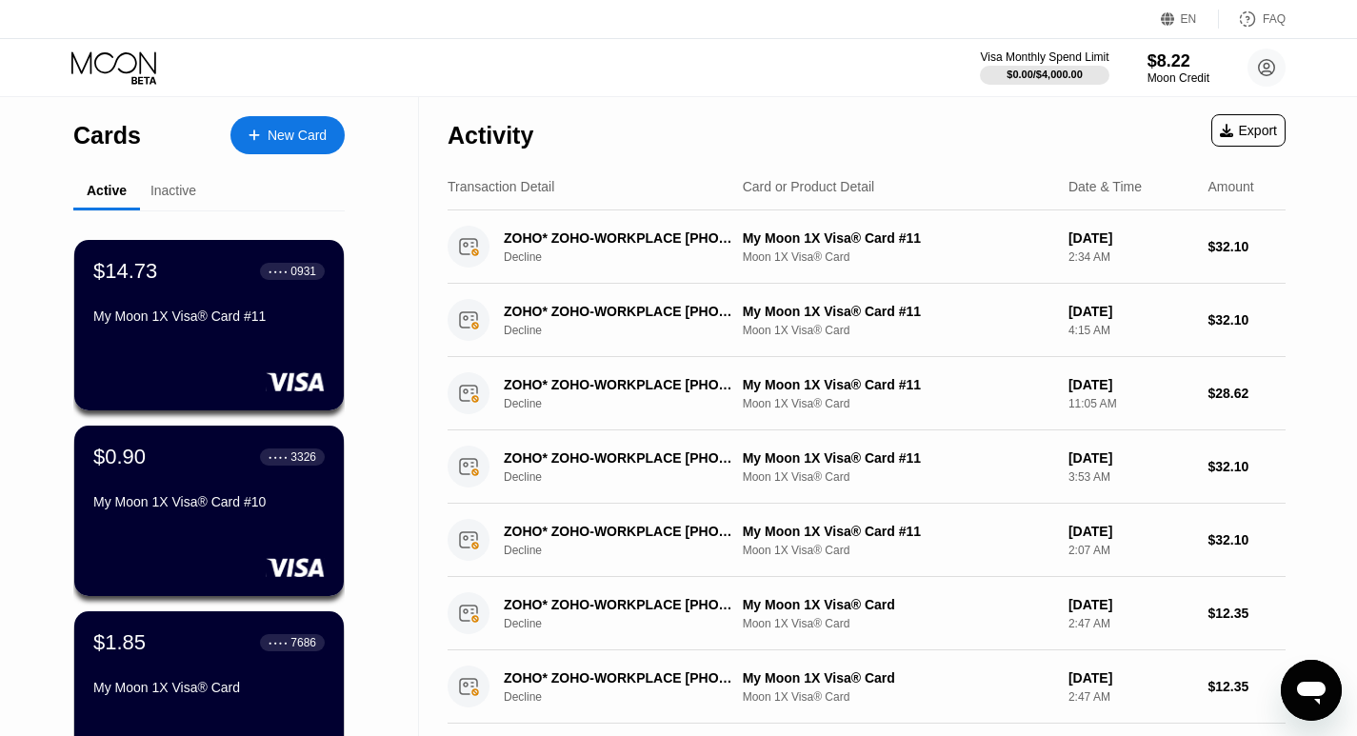 This screenshot has height=736, width=1357. I want to click on div: My Moon 1X Visa® Card #10, so click(209, 502).